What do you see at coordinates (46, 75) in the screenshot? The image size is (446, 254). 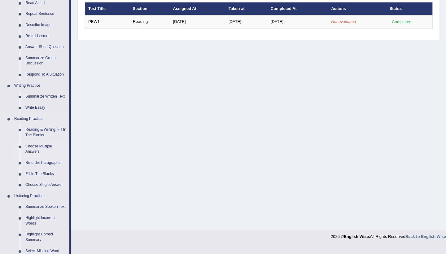 I see `a: Respond To A Situation` at bounding box center [46, 75].